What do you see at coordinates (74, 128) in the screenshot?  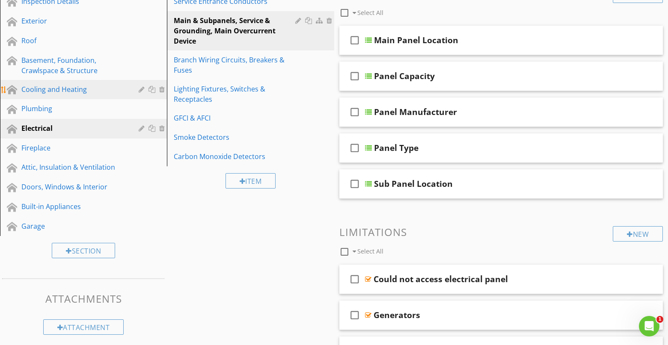 I see `div: Electrical` at bounding box center [74, 128].